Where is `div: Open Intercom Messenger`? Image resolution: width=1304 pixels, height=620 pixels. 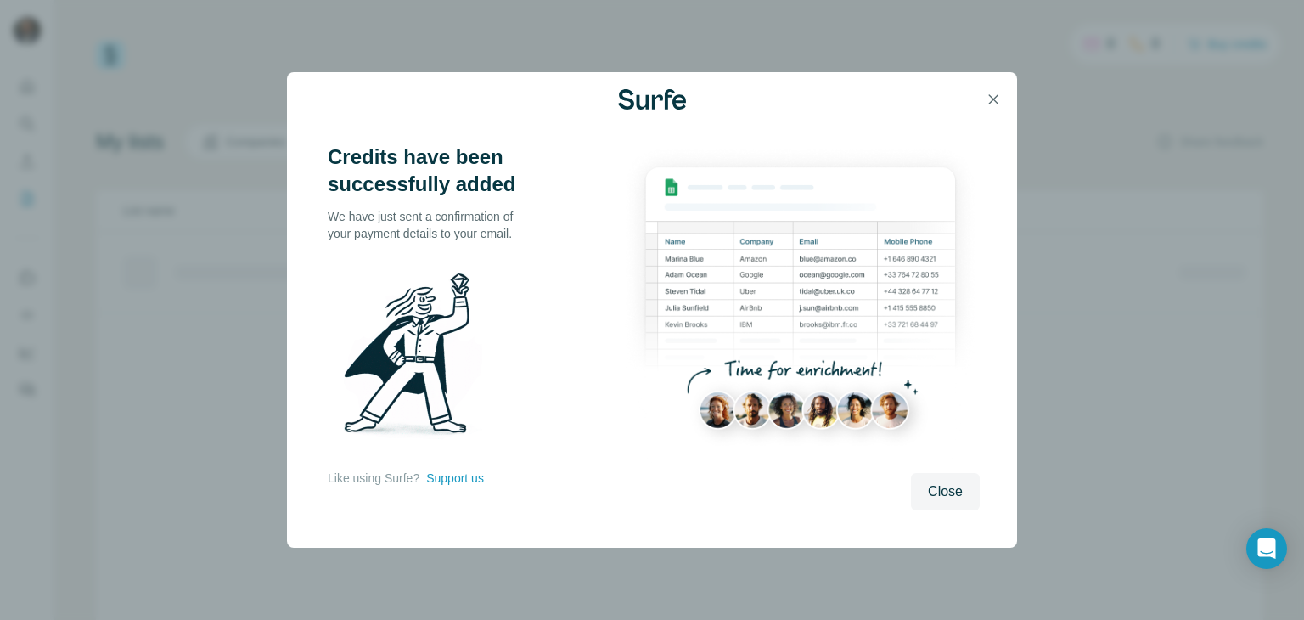
div: Open Intercom Messenger is located at coordinates (1267, 548).